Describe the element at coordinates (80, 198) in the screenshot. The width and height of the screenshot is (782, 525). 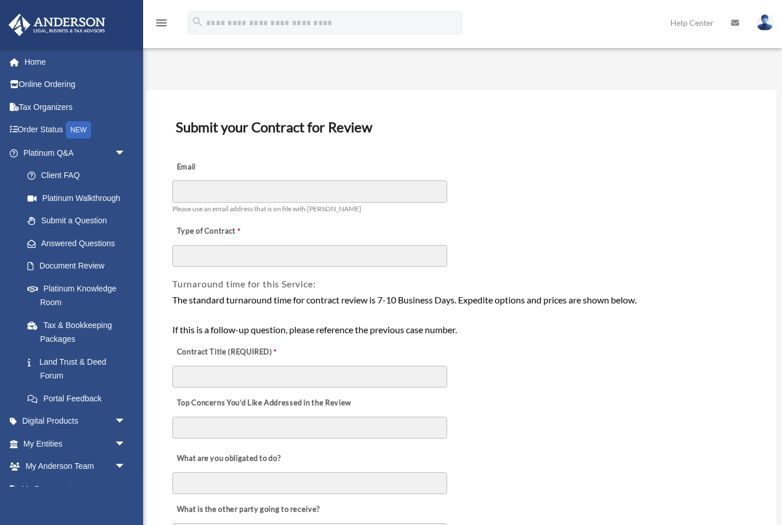
I see `a: Platinum Walkthrough` at that location.